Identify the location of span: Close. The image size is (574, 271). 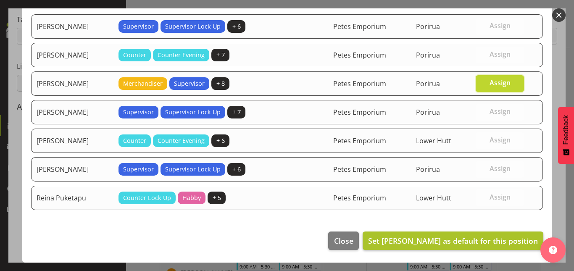
(344, 241).